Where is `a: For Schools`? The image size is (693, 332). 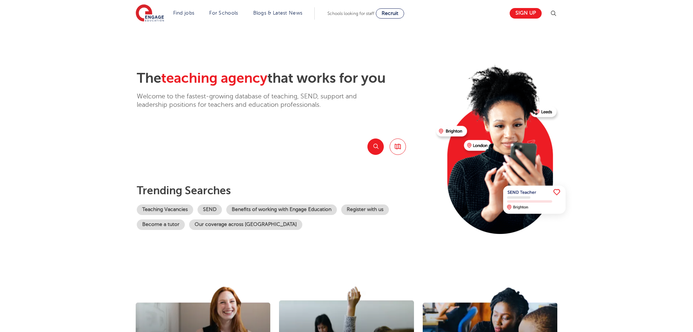
a: For Schools is located at coordinates (224, 13).